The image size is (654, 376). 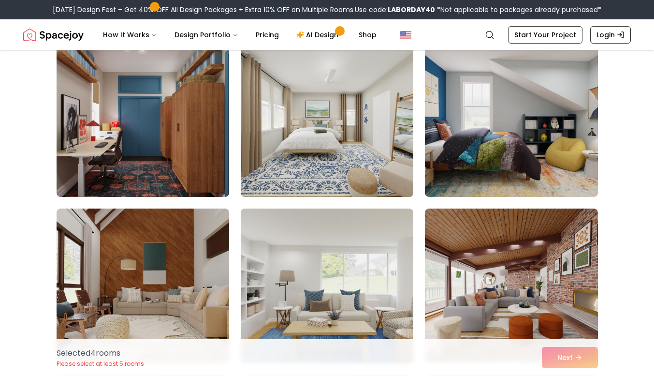 What do you see at coordinates (406, 35) in the screenshot?
I see `img: United States` at bounding box center [406, 35].